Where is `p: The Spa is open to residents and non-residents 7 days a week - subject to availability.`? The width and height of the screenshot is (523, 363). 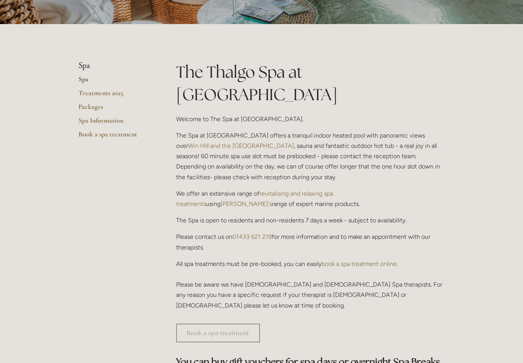
p: The Spa is open to residents and non-residents 7 days a week - subject to availability. is located at coordinates (310, 220).